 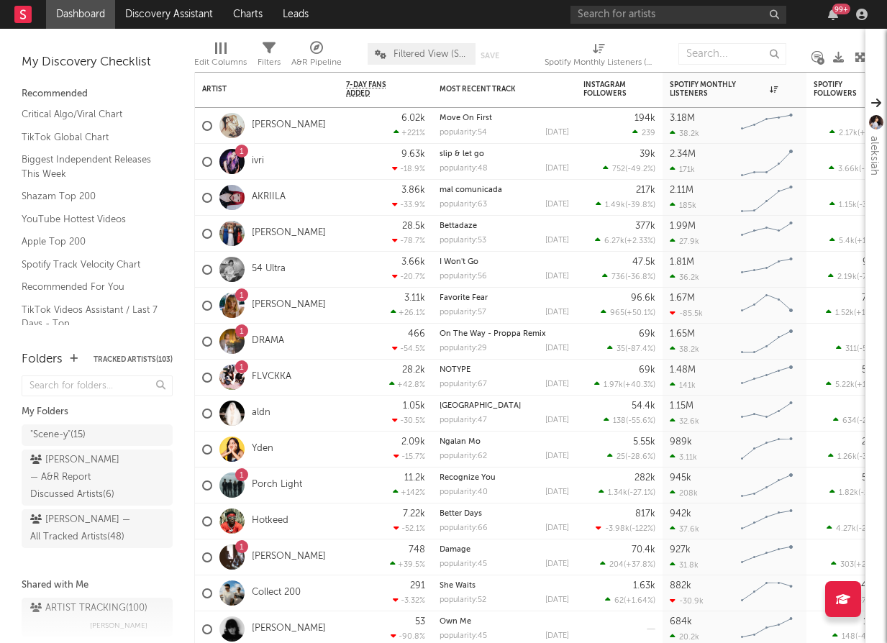 What do you see at coordinates (504, 550) in the screenshot?
I see `div: Damage` at bounding box center [504, 550].